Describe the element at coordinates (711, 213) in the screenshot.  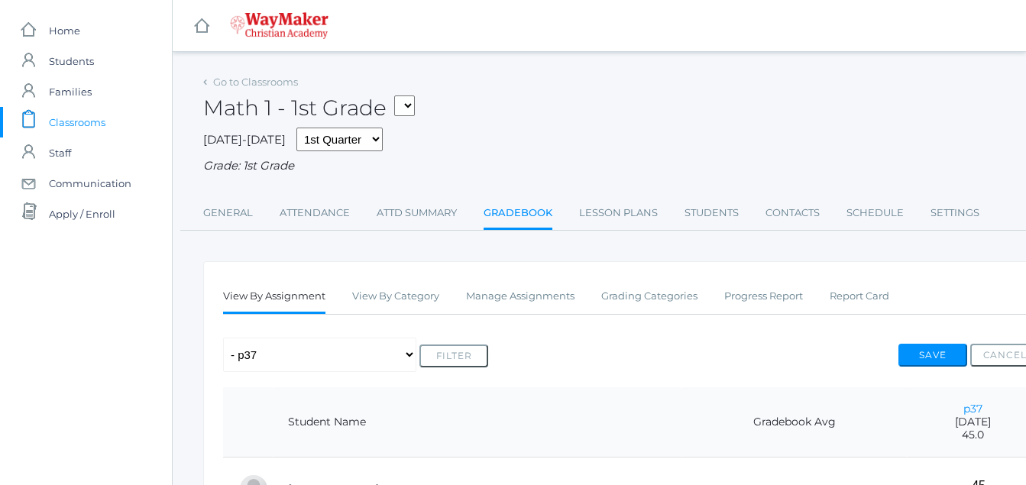
I see `a: Students` at that location.